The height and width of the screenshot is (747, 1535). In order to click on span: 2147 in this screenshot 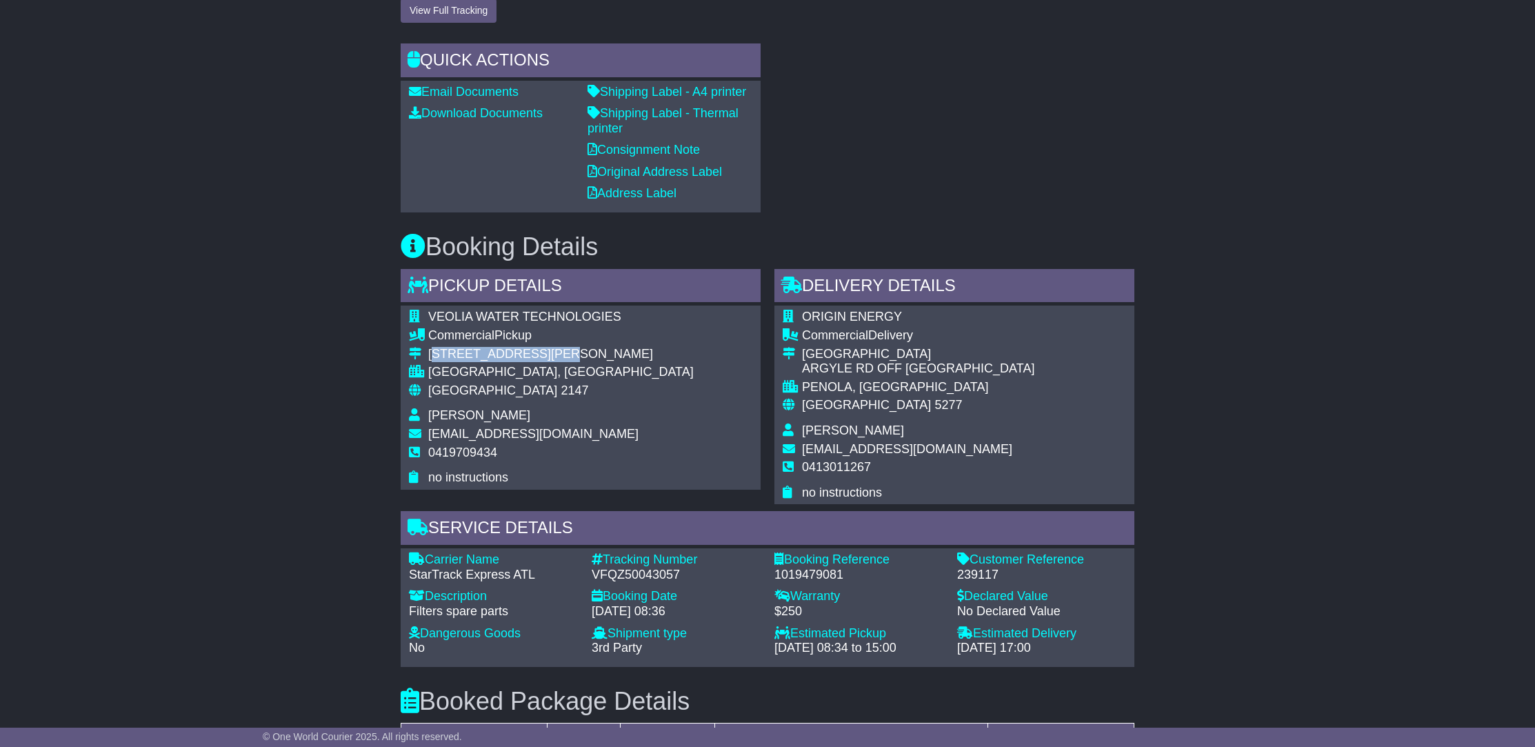, I will do `click(574, 390)`.